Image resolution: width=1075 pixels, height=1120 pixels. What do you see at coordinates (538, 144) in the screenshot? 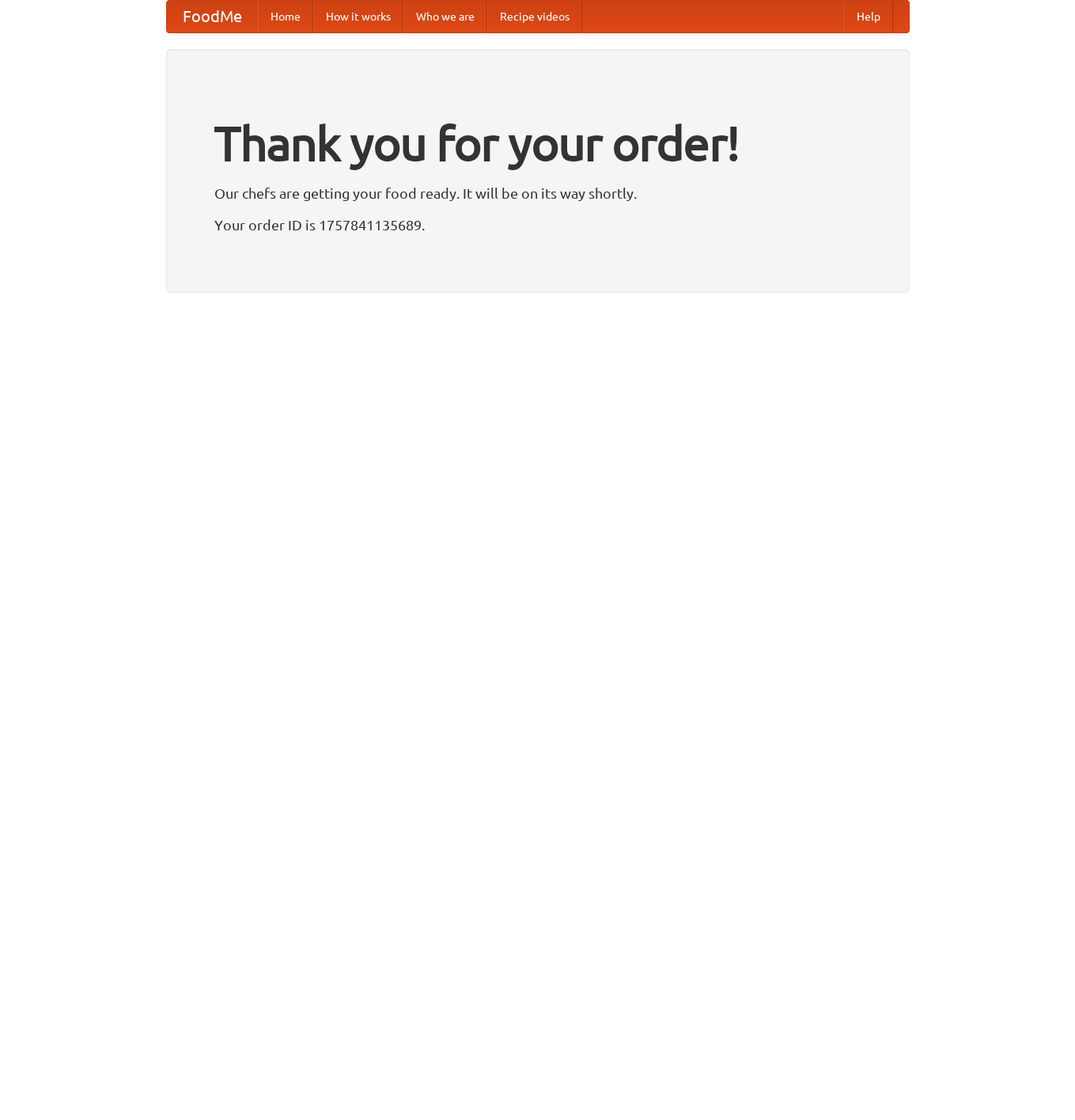
I see `h1: Thank you for your order!` at bounding box center [538, 144].